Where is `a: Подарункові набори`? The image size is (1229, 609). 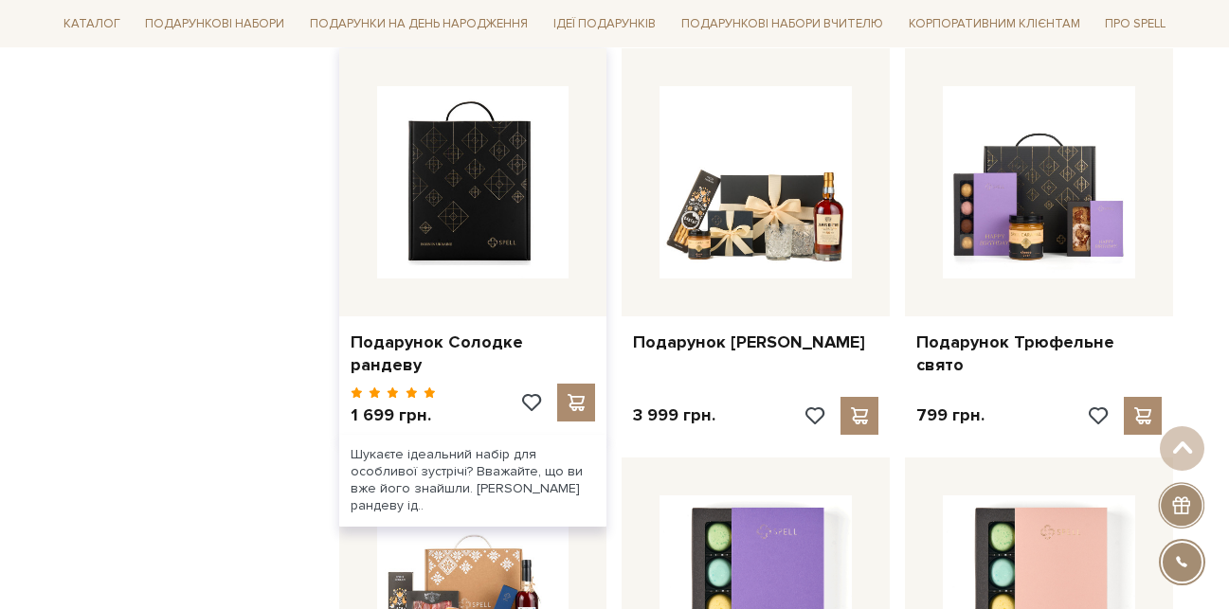
a: Подарункові набори is located at coordinates (214, 24).